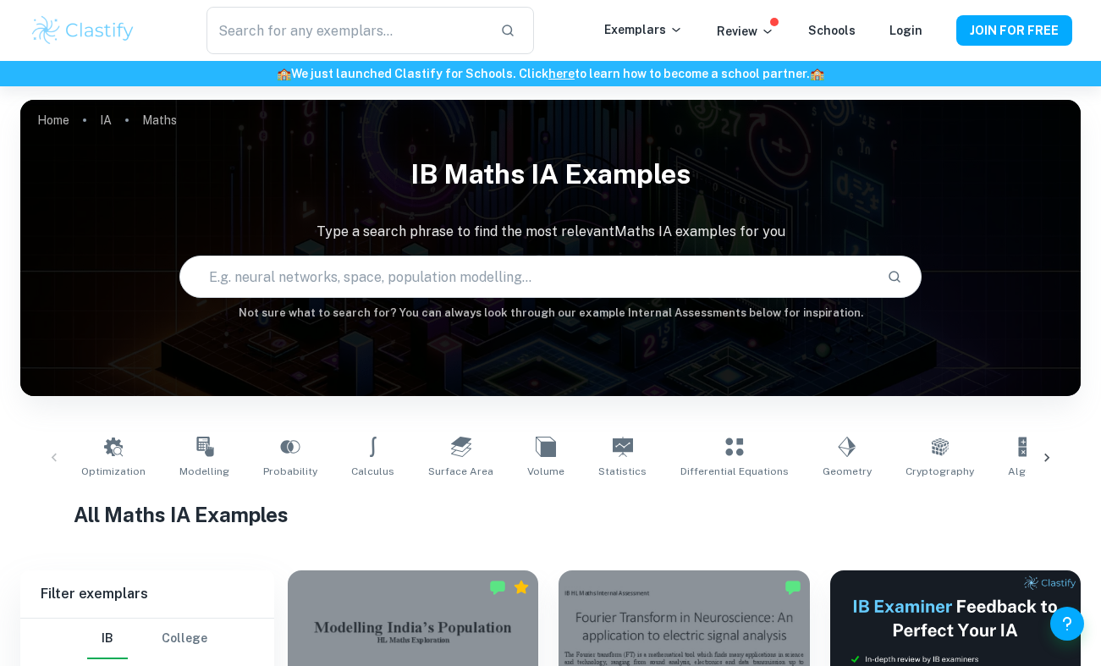  I want to click on input: Search for any exemplars..., so click(346, 30).